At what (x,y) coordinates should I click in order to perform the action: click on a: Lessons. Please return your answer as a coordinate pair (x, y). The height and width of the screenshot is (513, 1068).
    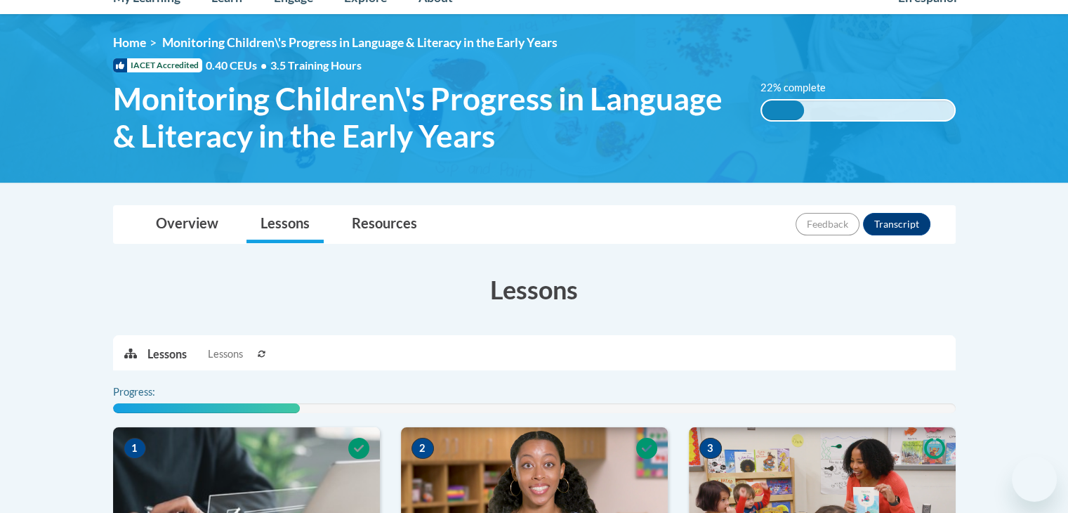
    Looking at the image, I should click on (285, 224).